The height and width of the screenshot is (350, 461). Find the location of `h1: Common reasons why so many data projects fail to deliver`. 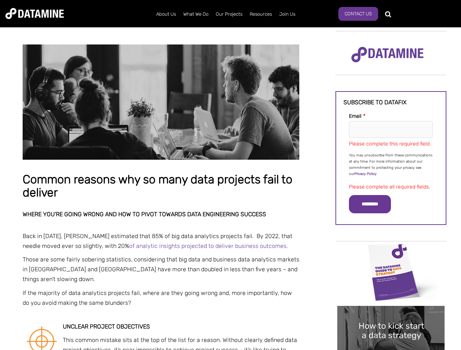

h1: Common reasons why so many data projects fail to deliver is located at coordinates (161, 186).